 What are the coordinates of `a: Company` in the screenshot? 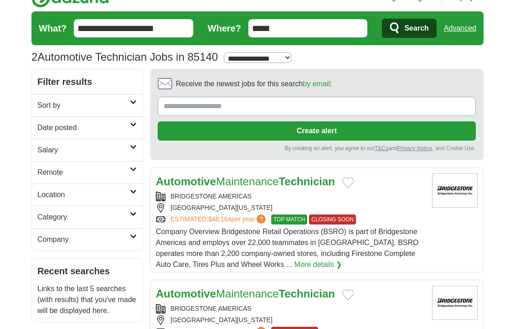 It's located at (87, 239).